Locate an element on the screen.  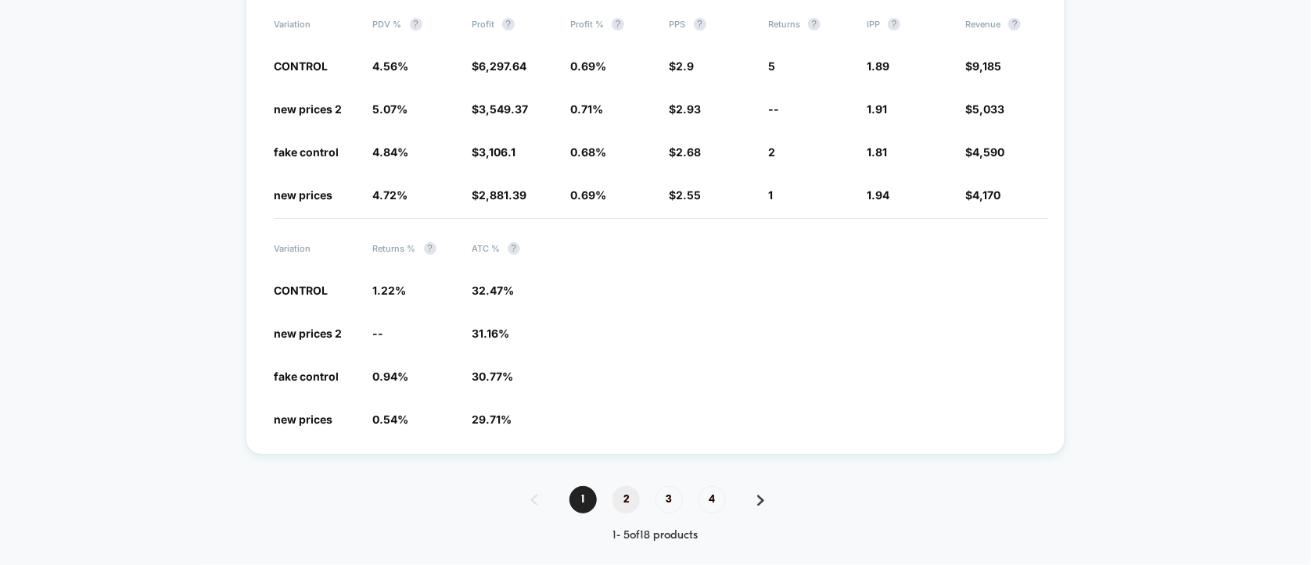
span: PPS is located at coordinates (711, 24).